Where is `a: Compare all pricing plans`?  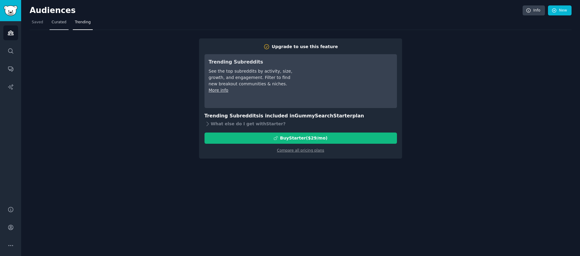 a: Compare all pricing plans is located at coordinates (301, 150).